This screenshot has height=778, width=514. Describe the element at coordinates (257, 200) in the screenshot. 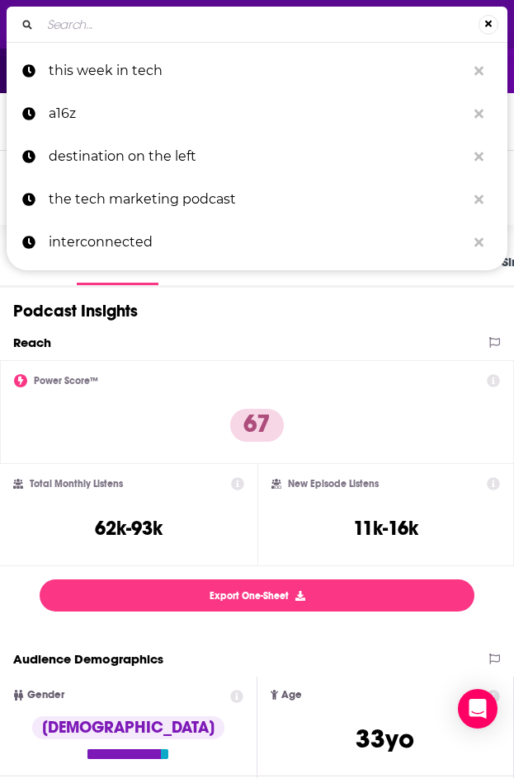

I see `p: the tech marketing podcast` at that location.